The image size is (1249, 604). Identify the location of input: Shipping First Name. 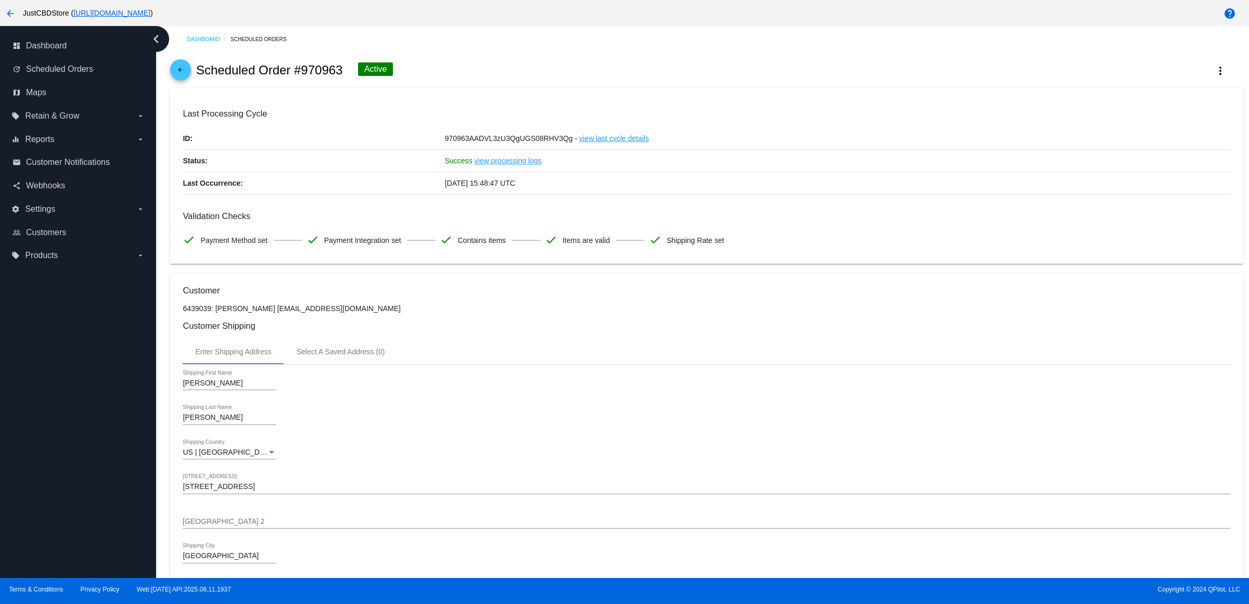
(229, 383).